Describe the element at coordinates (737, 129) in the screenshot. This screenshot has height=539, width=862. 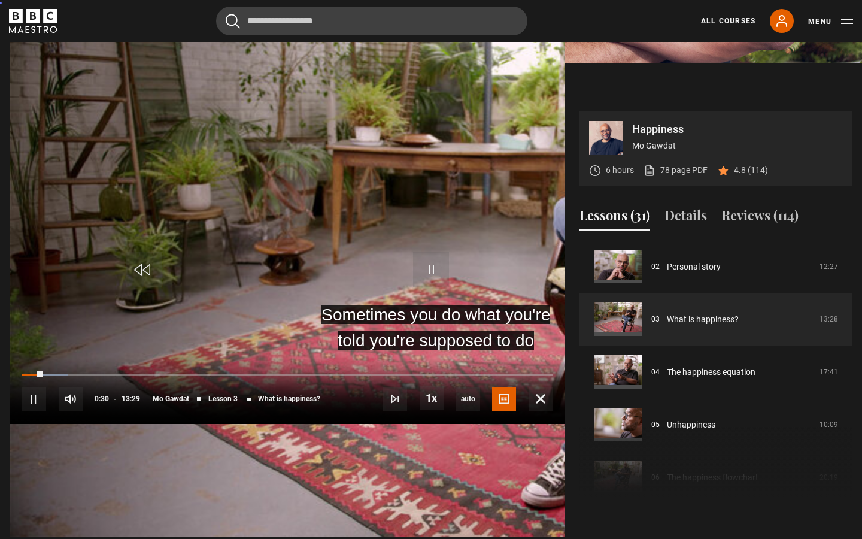
I see `p: Happiness` at that location.